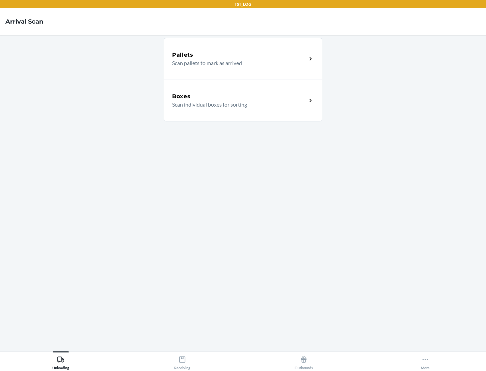  Describe the element at coordinates (61, 362) in the screenshot. I see `div: Unloading` at that location.